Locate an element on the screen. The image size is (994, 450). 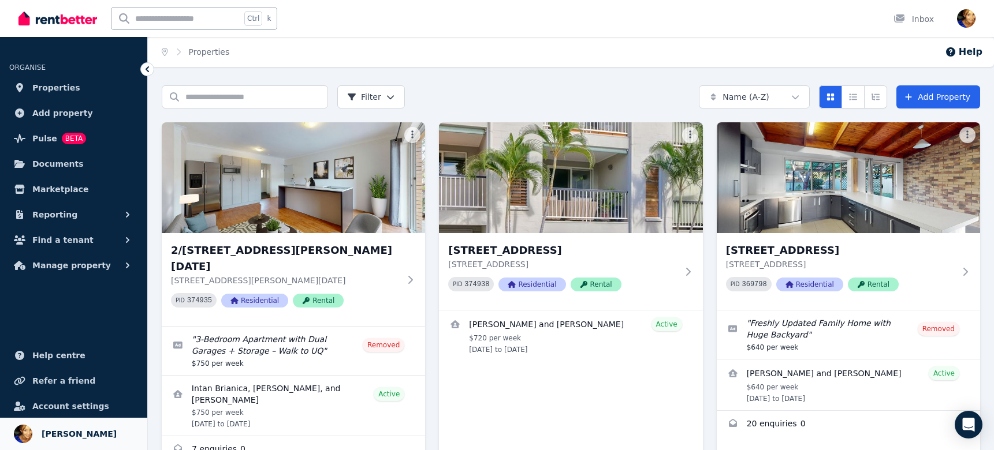
div: Inbox is located at coordinates (914, 19).